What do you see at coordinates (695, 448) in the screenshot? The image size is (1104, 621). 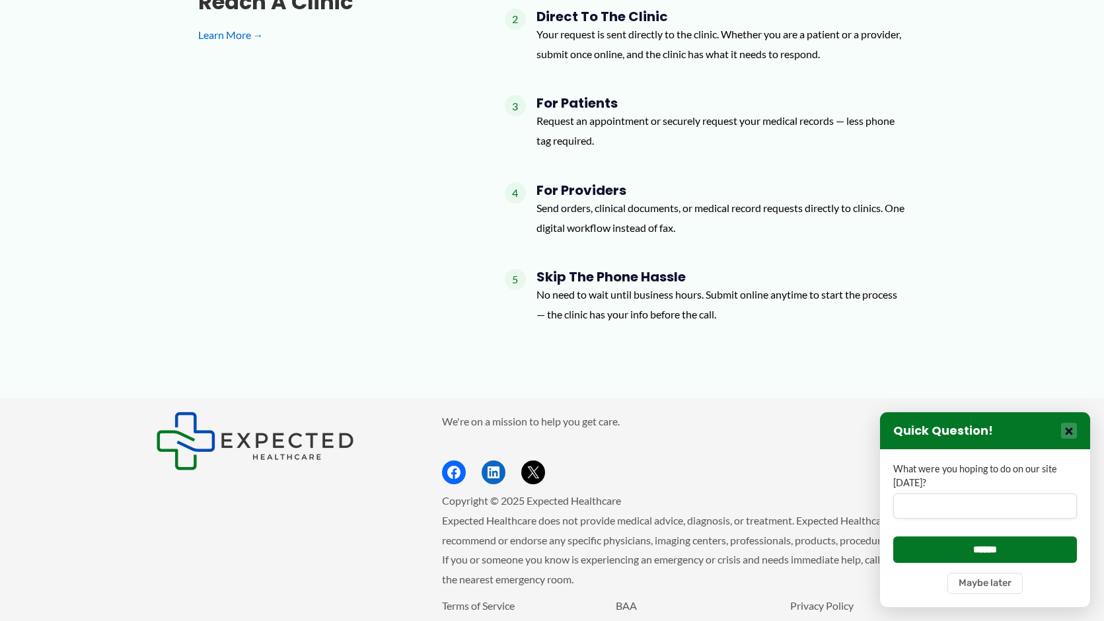 I see `aside: Footer Widget 2` at bounding box center [695, 448].